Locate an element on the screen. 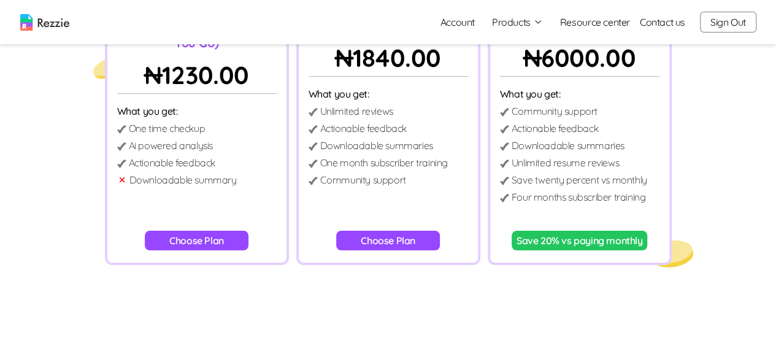 The height and width of the screenshot is (343, 776). a: Resource center is located at coordinates (595, 22).